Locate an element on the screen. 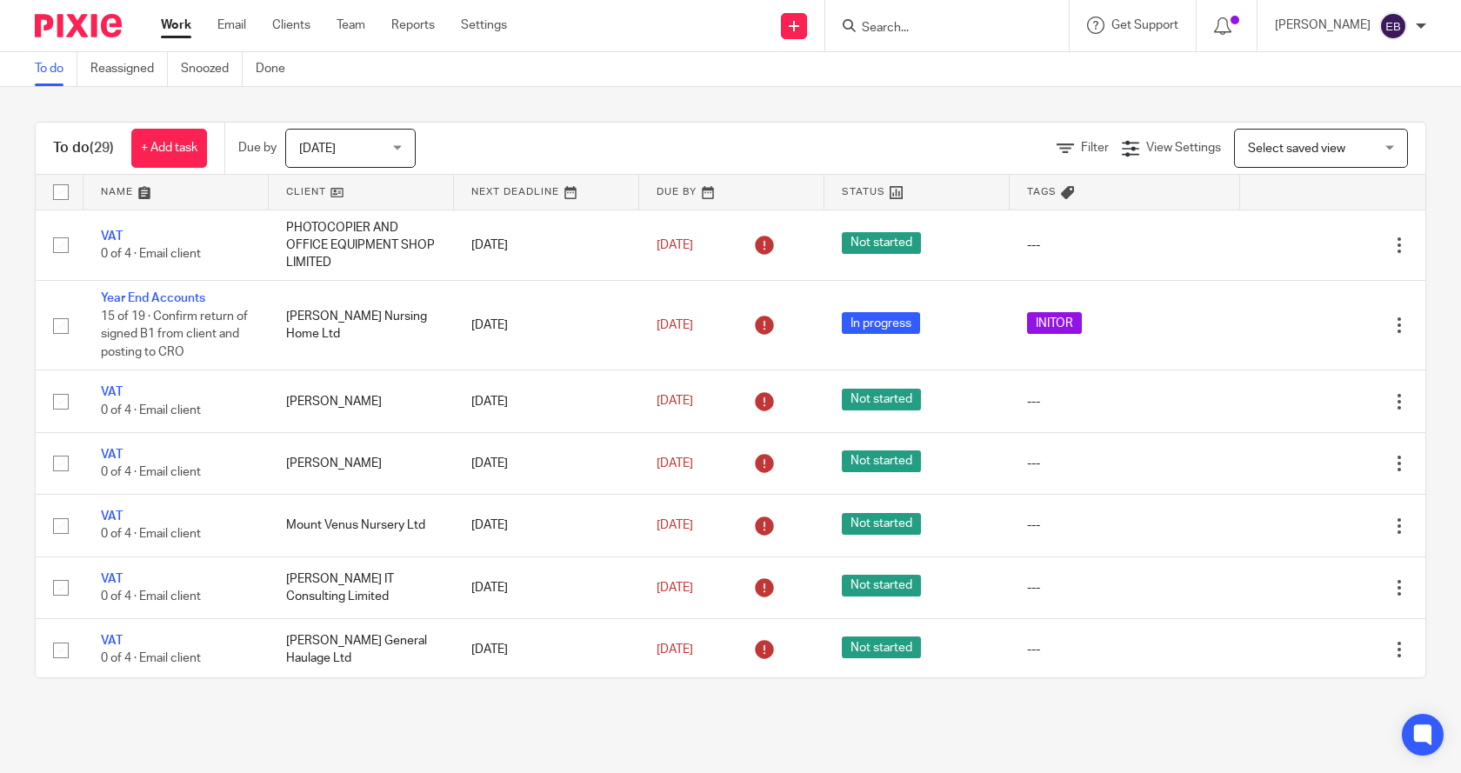 The width and height of the screenshot is (1461, 773). span: 15 of 19 · Confirm return of signed B1 from client and posting to CRO is located at coordinates (174, 334).